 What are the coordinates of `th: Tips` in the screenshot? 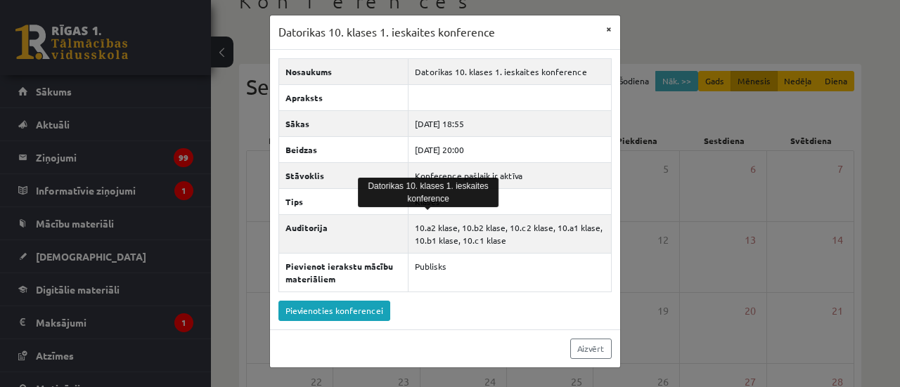 It's located at (343, 201).